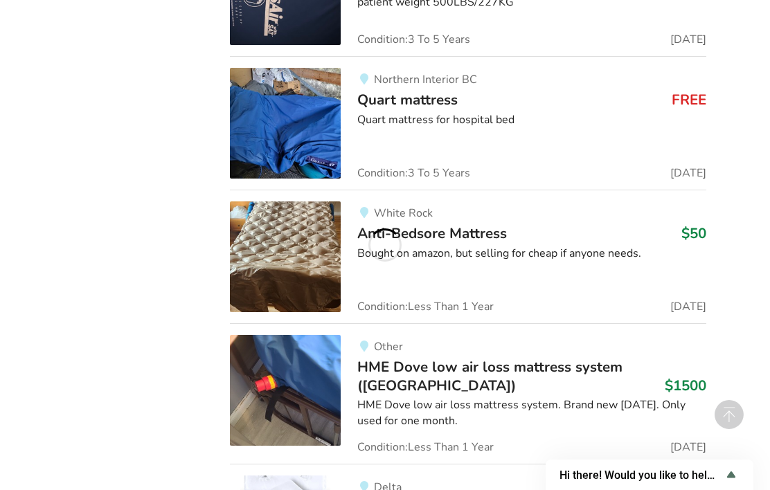  Describe the element at coordinates (641, 475) in the screenshot. I see `span: Hi there! Would you like to help us improve AssistList?` at that location.